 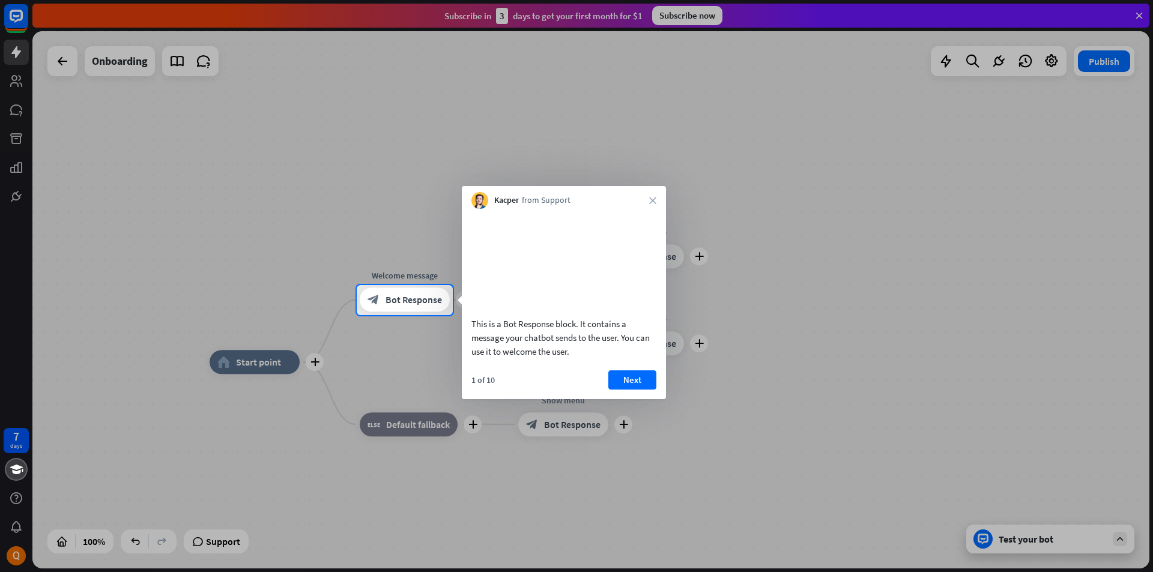 What do you see at coordinates (506, 201) in the screenshot?
I see `span: Kacper` at bounding box center [506, 201].